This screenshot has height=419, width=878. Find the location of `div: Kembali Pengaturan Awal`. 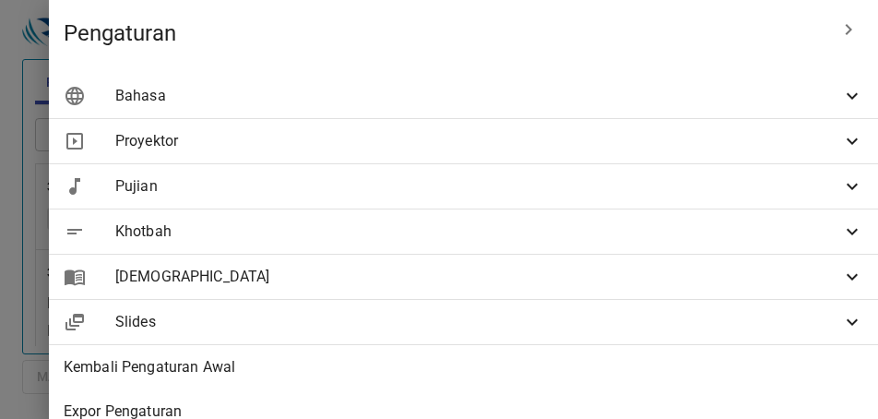

div: Kembali Pengaturan Awal is located at coordinates (463, 367).